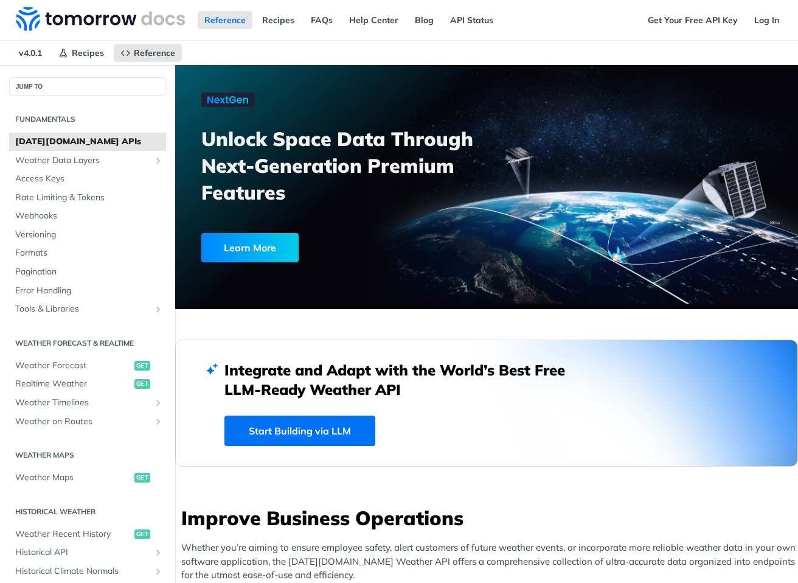 Image resolution: width=798 pixels, height=583 pixels. What do you see at coordinates (89, 291) in the screenshot?
I see `span: Error Handling` at bounding box center [89, 291].